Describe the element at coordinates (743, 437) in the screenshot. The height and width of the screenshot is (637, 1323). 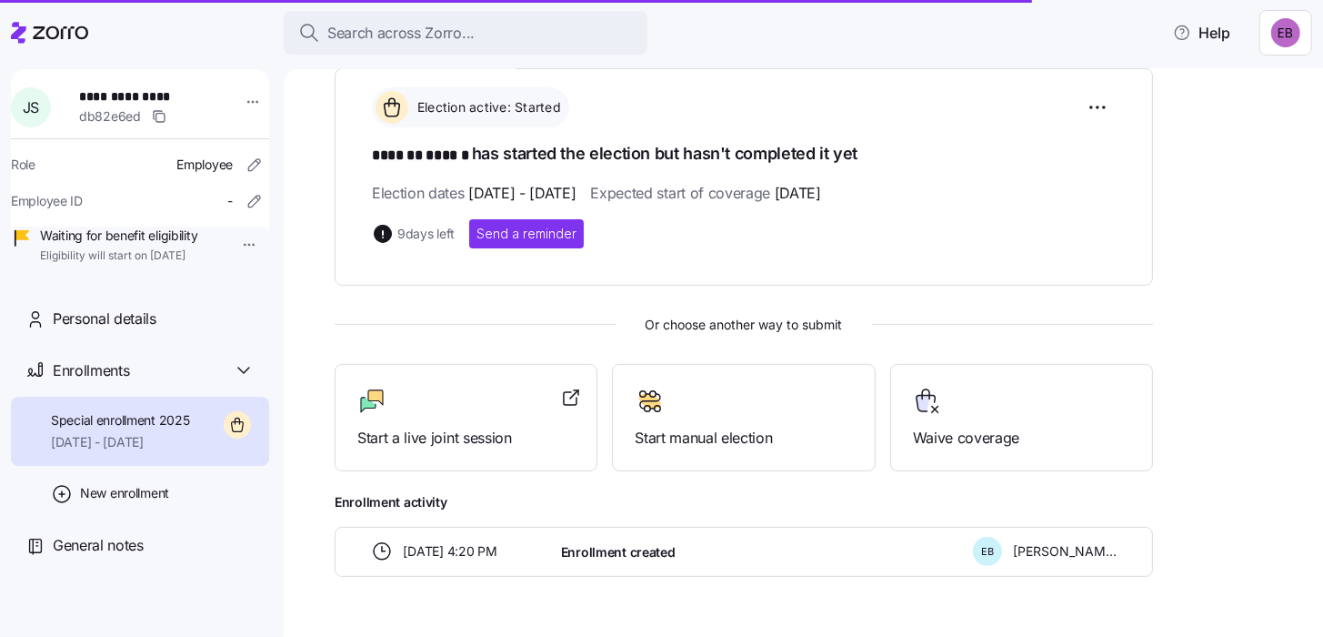
I see `span: Start manual election` at that location.